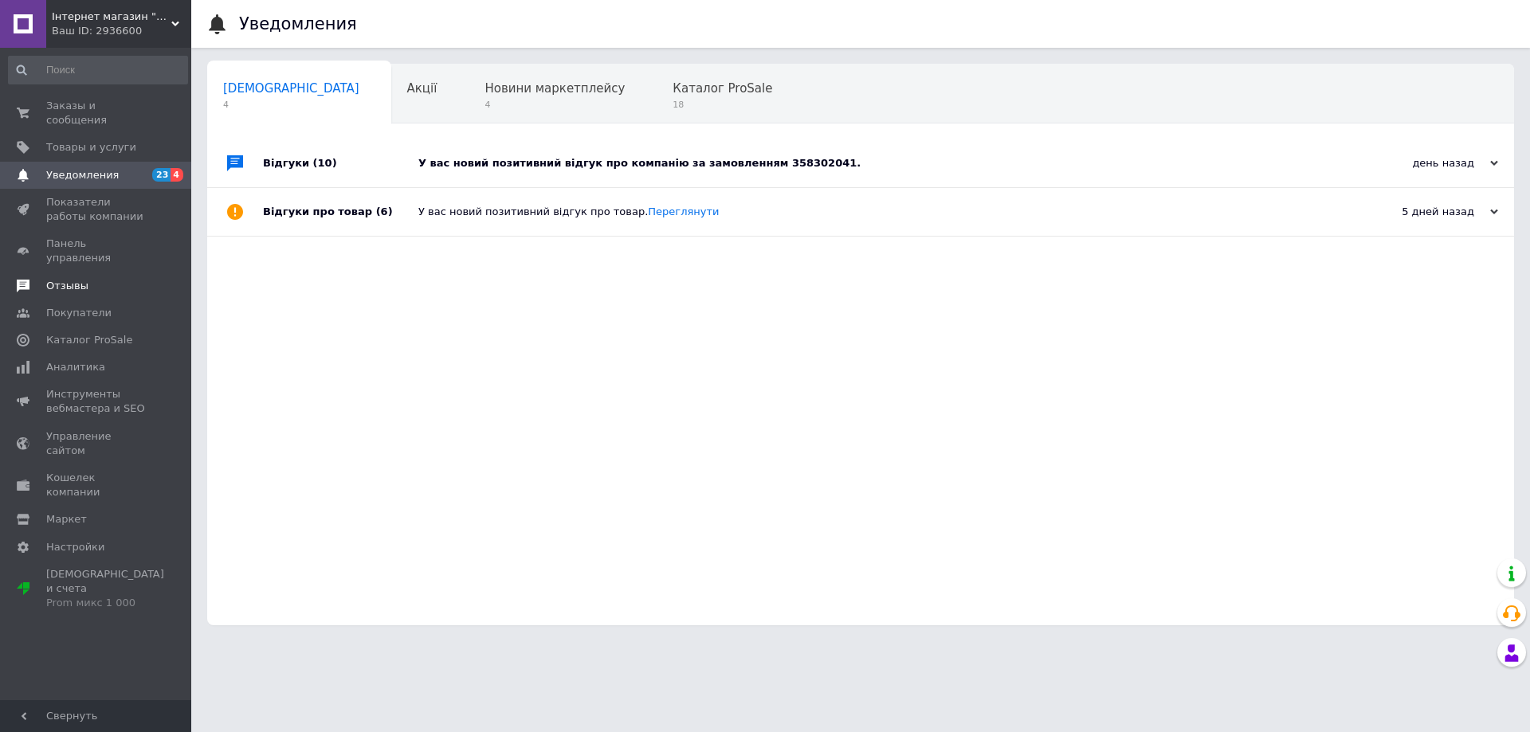 The image size is (1530, 732). I want to click on div: день назад, so click(1419, 163).